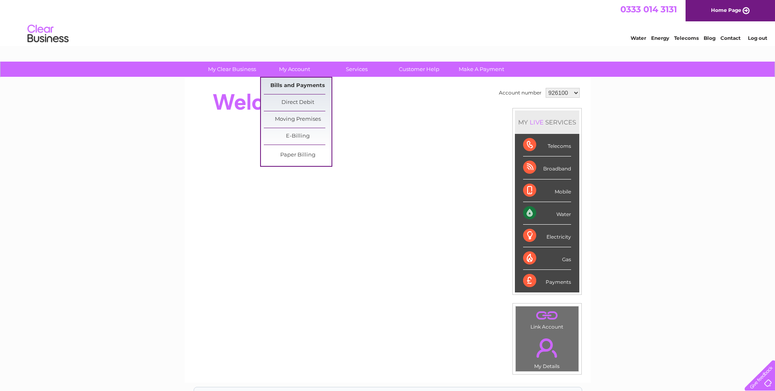 The height and width of the screenshot is (391, 775). What do you see at coordinates (547, 190) in the screenshot?
I see `div: Mobile` at bounding box center [547, 190].